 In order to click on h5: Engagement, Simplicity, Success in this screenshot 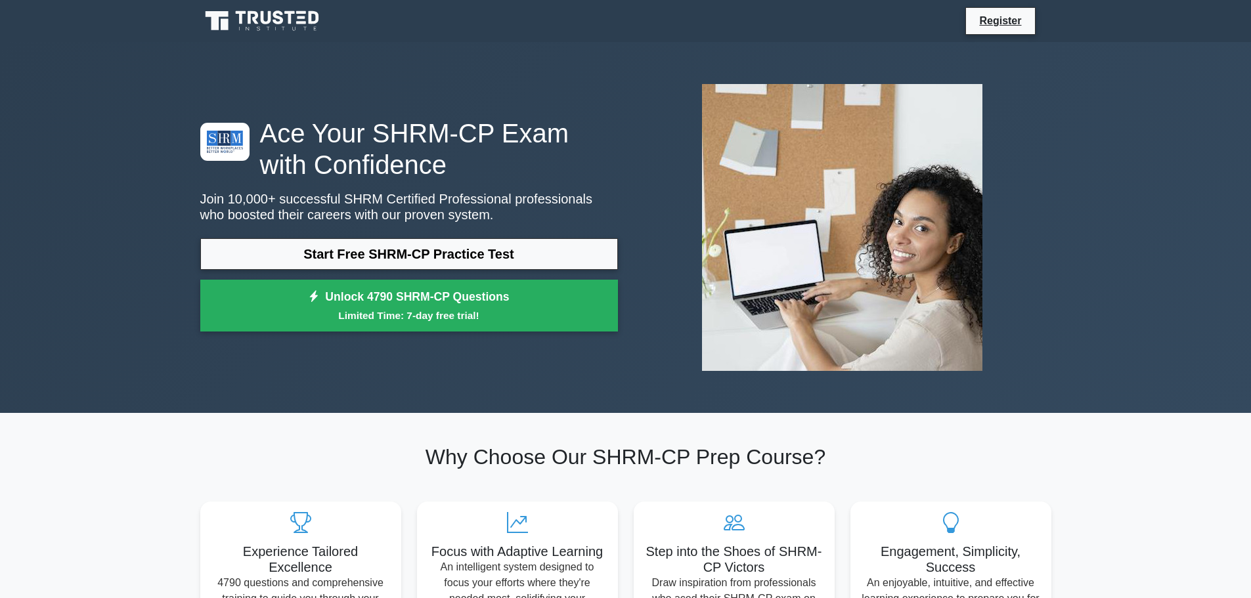, I will do `click(951, 559)`.